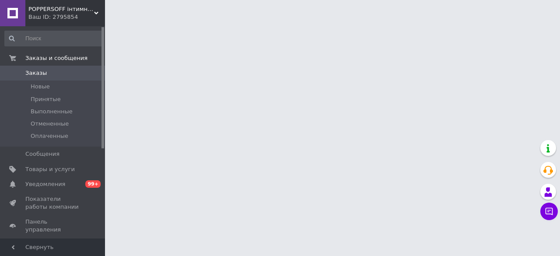 The height and width of the screenshot is (256, 560). What do you see at coordinates (61, 9) in the screenshot?
I see `span: POPPERSOFF інтимні товари` at bounding box center [61, 9].